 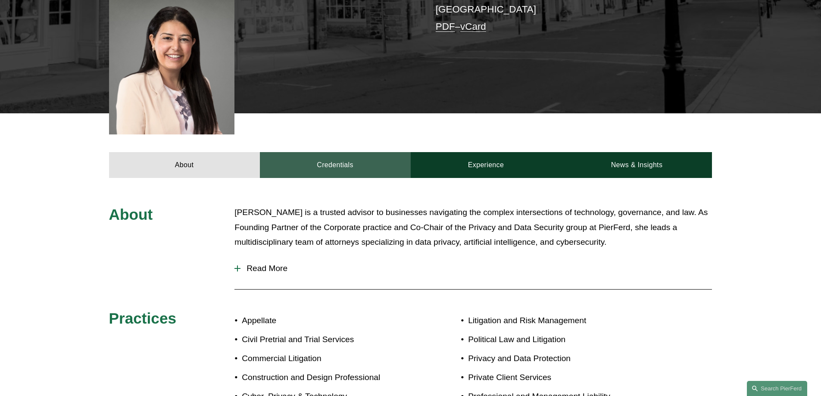 What do you see at coordinates (565, 358) in the screenshot?
I see `p: Privacy and Data Protection` at bounding box center [565, 358].